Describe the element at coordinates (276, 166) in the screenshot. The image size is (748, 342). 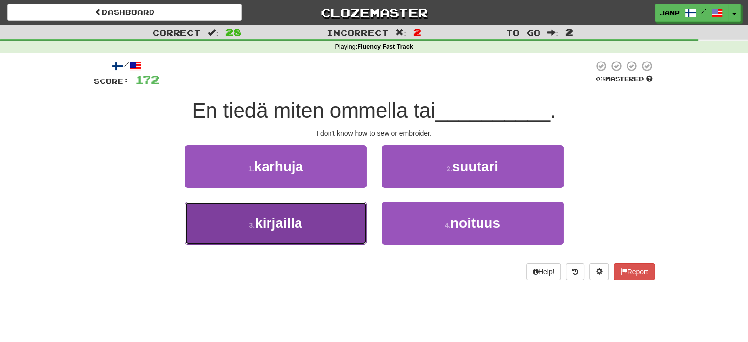
I see `button: 1.karhuja` at that location.